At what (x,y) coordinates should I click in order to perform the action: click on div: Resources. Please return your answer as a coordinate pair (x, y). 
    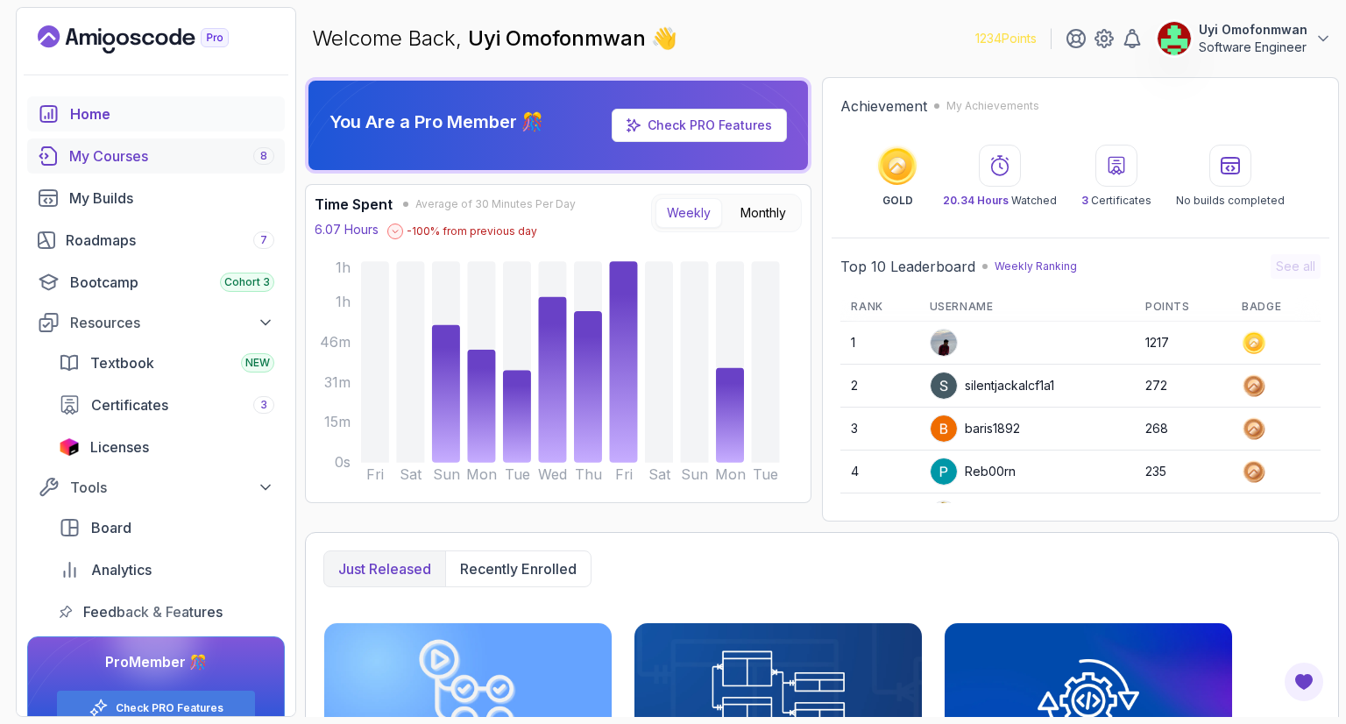
    Looking at the image, I should click on (172, 322).